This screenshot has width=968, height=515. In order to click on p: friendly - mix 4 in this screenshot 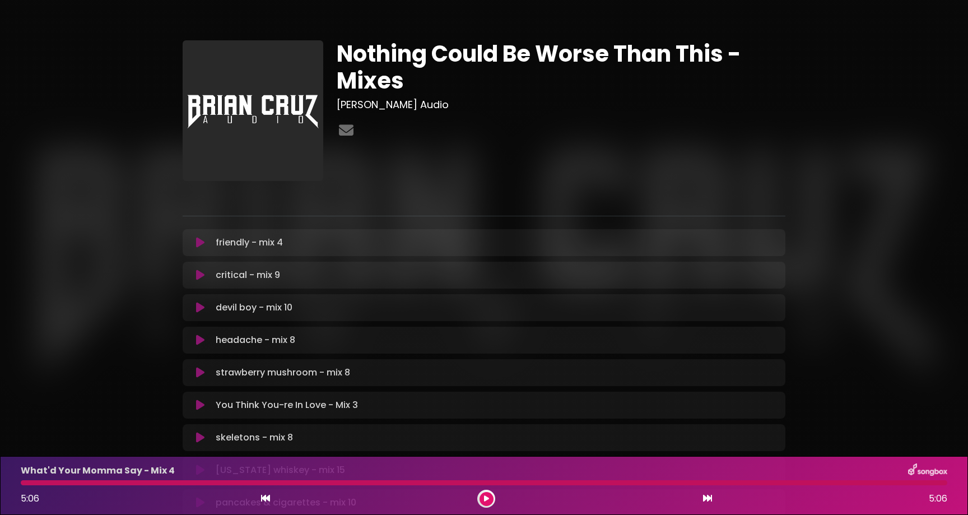, I will do `click(249, 243)`.